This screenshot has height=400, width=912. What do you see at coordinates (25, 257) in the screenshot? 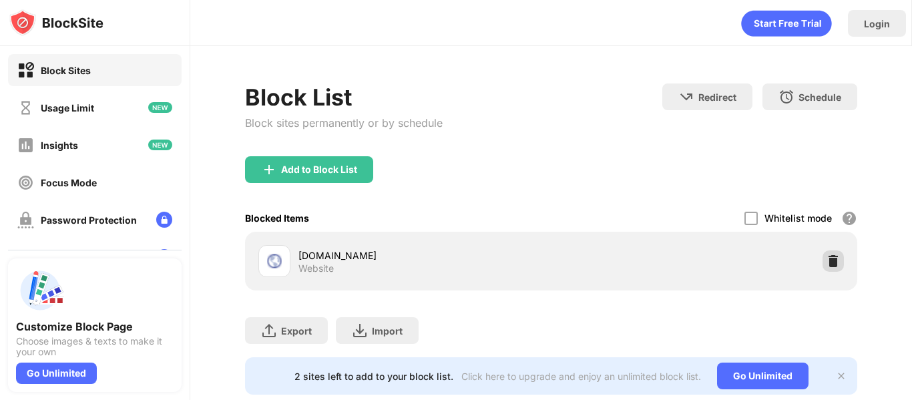
I see `img: customize-block-page-off.svg` at bounding box center [25, 257].